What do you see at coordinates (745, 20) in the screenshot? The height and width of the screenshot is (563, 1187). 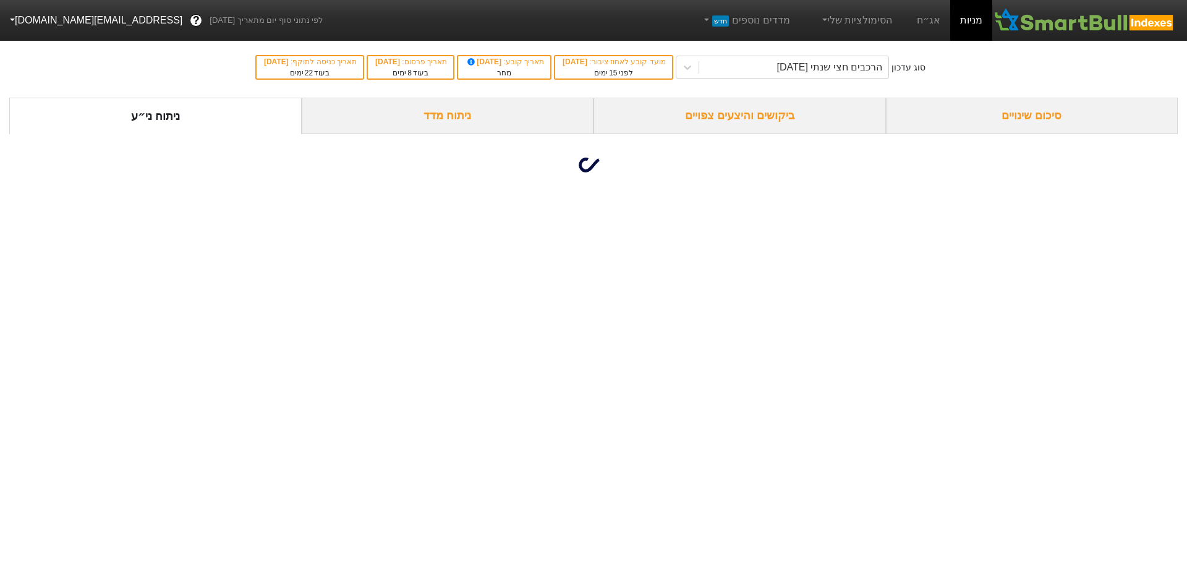 I see `a: מדדים נוספיםחדש` at bounding box center [745, 20].